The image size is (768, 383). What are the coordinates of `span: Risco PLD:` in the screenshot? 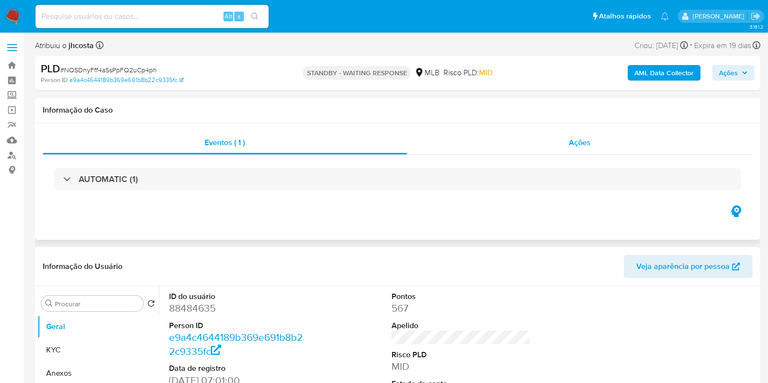 It's located at (467, 73).